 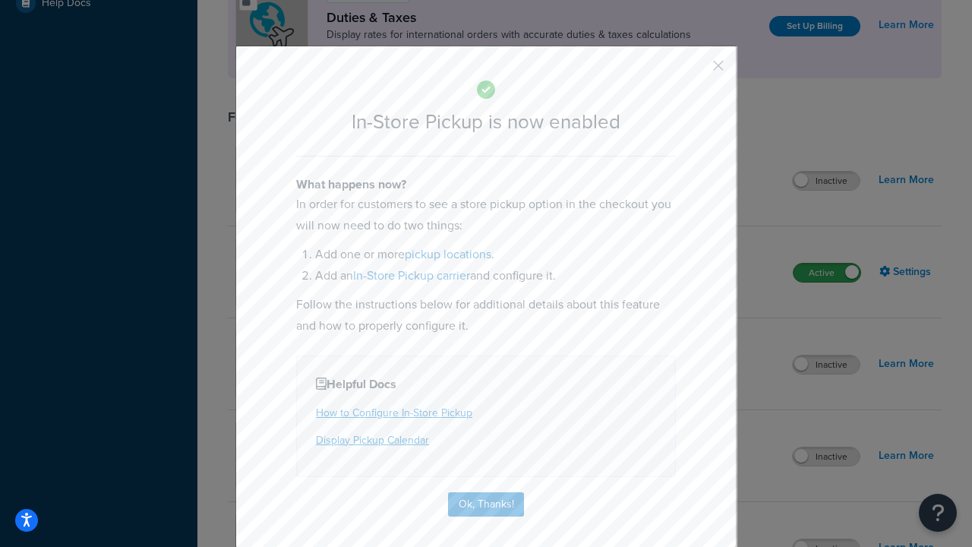 What do you see at coordinates (372, 440) in the screenshot?
I see `a: Display Pickup Calendar` at bounding box center [372, 440].